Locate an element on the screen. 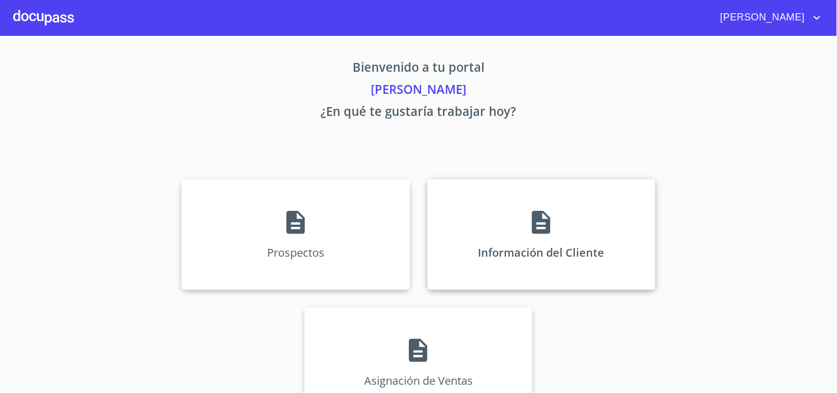  p: ¿En qué te gustaría trabajar hoy? is located at coordinates (419, 113).